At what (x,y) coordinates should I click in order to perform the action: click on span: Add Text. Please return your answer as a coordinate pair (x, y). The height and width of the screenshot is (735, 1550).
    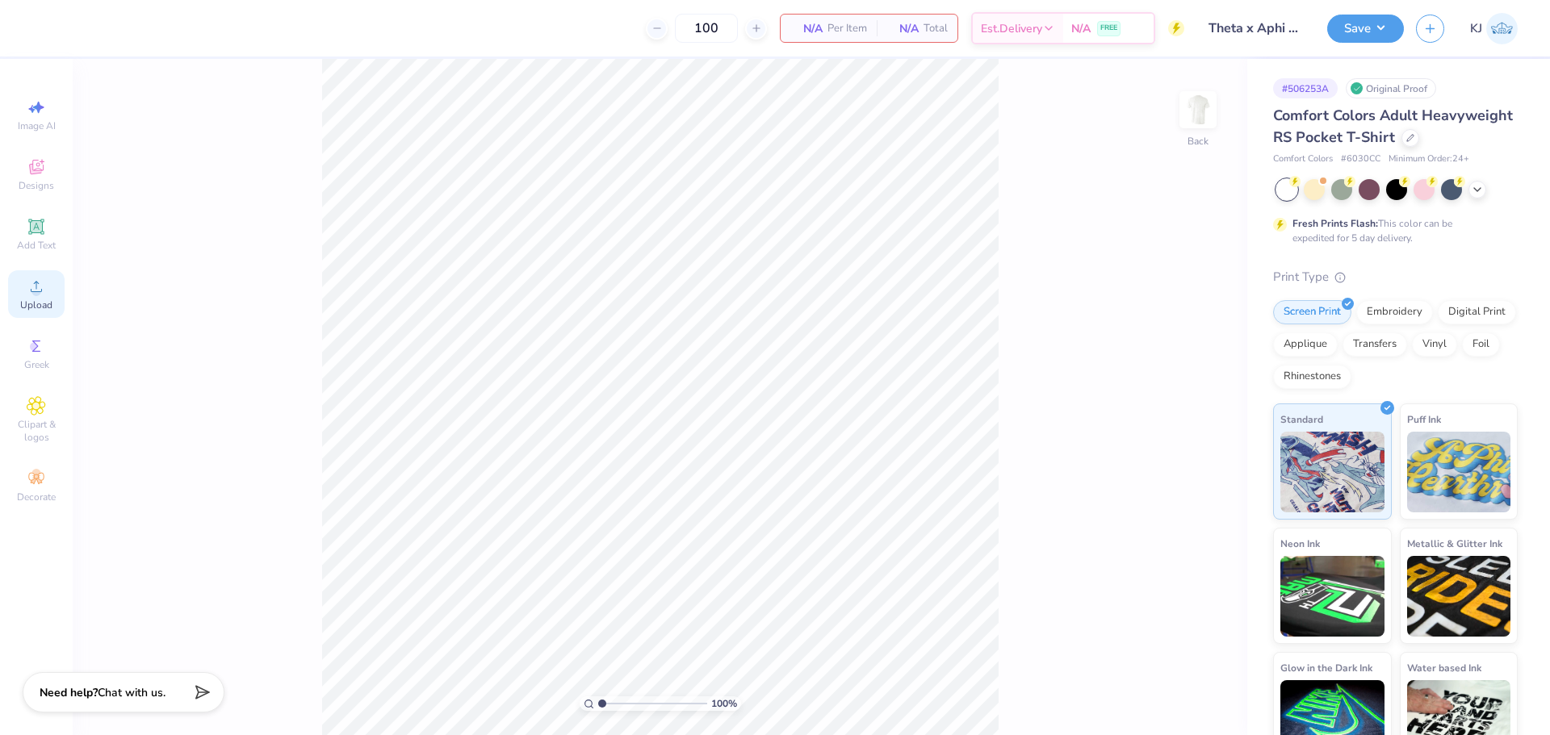
    Looking at the image, I should click on (36, 245).